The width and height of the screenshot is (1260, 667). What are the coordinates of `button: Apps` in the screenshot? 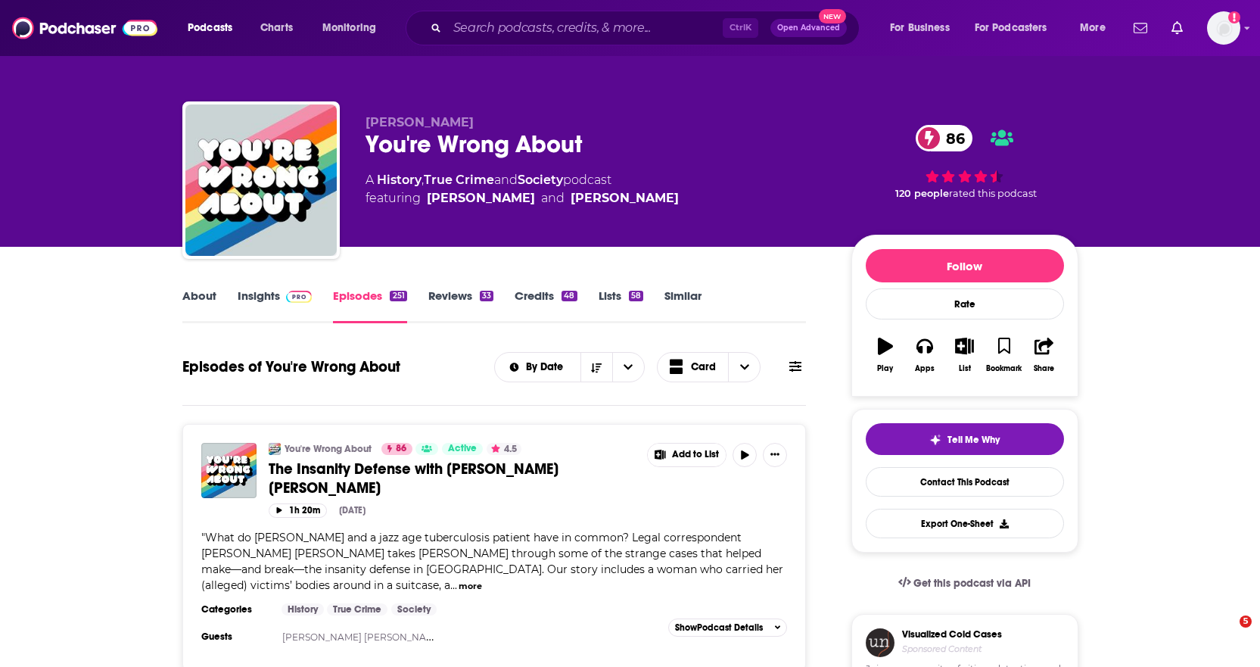 It's located at (925, 355).